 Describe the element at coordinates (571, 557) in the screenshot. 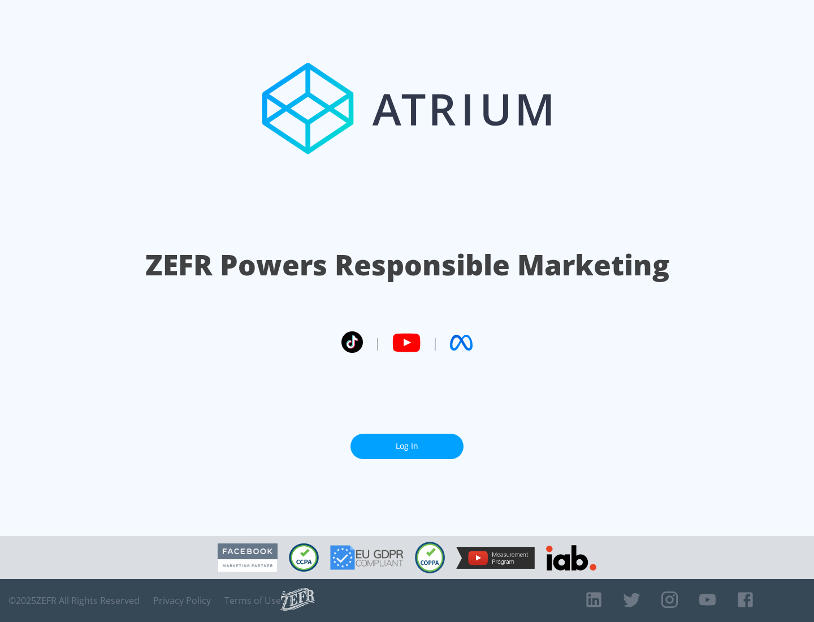

I see `img: IAB` at that location.